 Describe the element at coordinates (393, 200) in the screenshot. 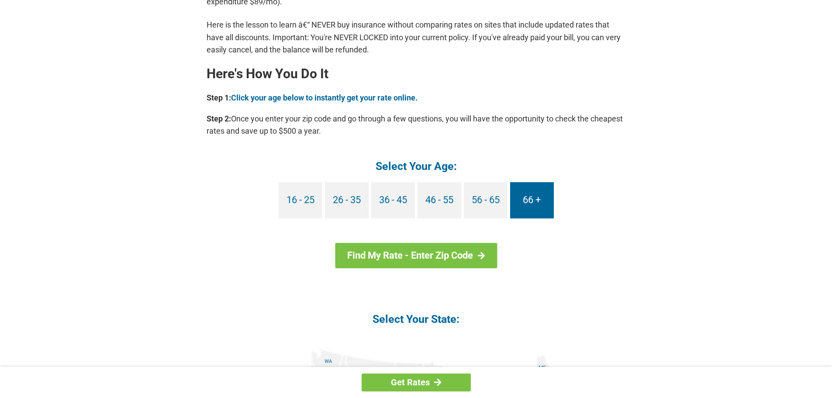

I see `a: 36 - 45` at that location.